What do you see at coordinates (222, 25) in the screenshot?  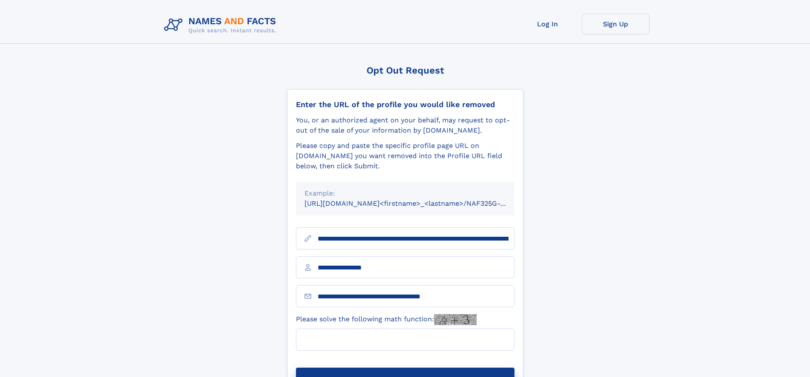 I see `img: Logo Names and Facts` at bounding box center [222, 25].